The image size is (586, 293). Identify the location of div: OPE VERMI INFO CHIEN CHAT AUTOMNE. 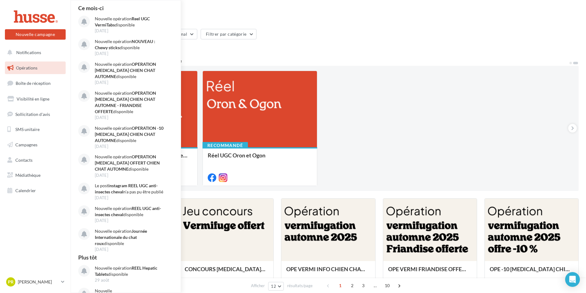
(328, 272).